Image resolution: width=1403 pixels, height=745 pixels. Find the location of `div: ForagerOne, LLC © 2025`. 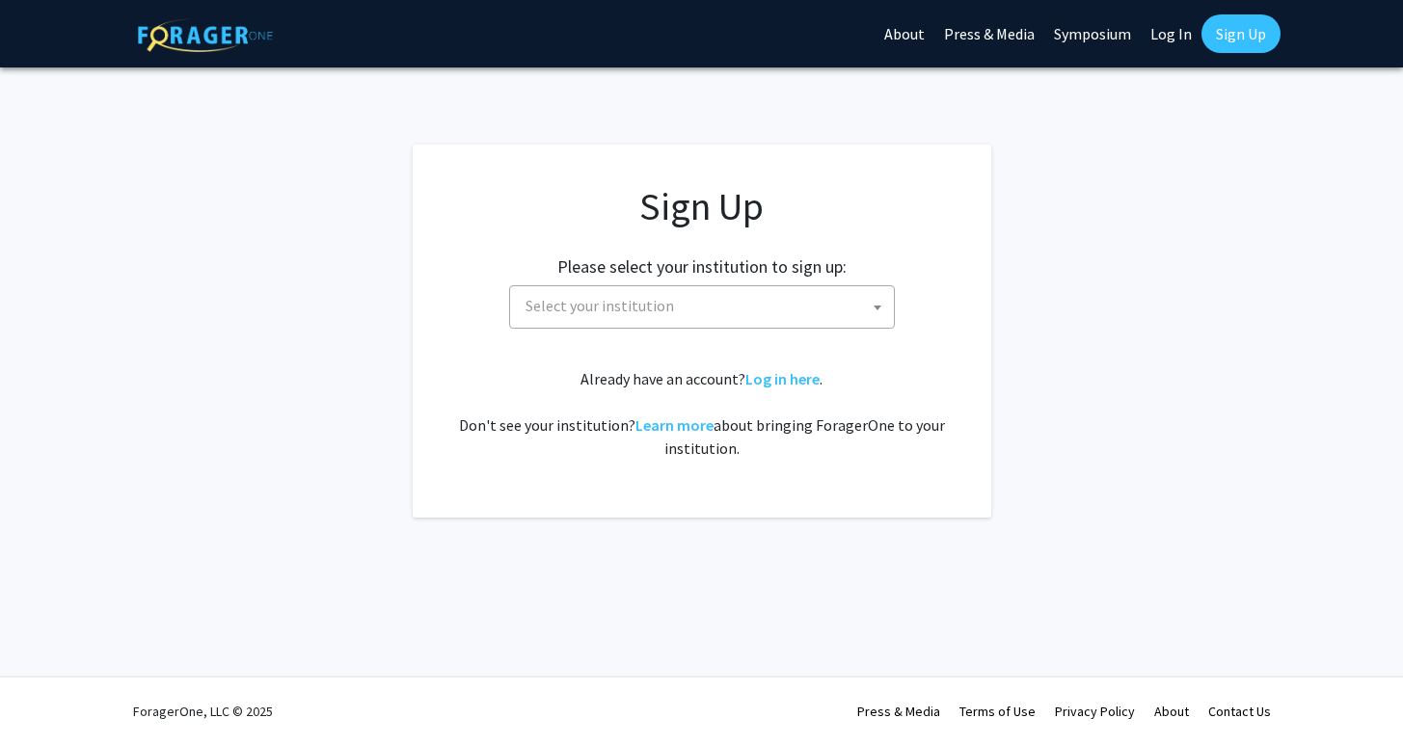

div: ForagerOne, LLC © 2025 is located at coordinates (203, 712).